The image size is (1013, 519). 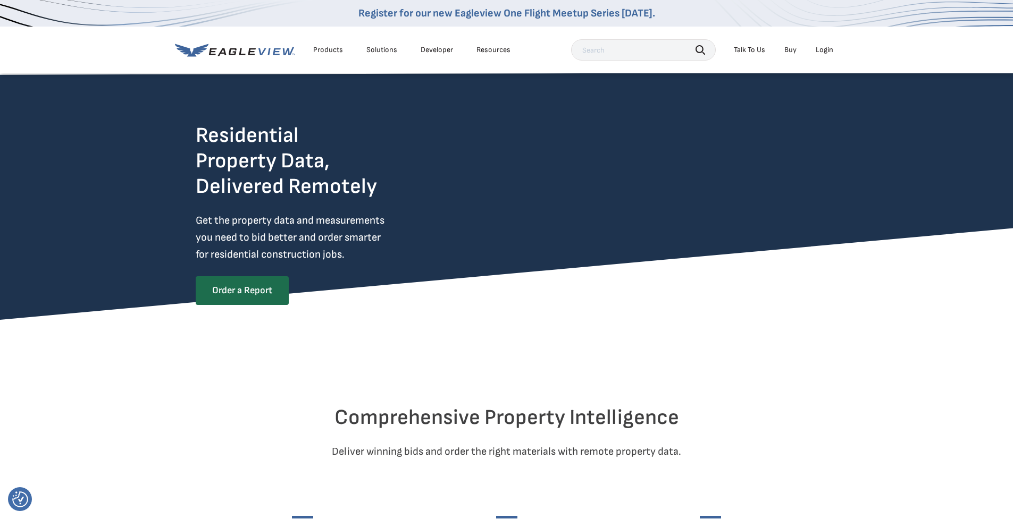 What do you see at coordinates (790, 50) in the screenshot?
I see `a: Buy` at bounding box center [790, 50].